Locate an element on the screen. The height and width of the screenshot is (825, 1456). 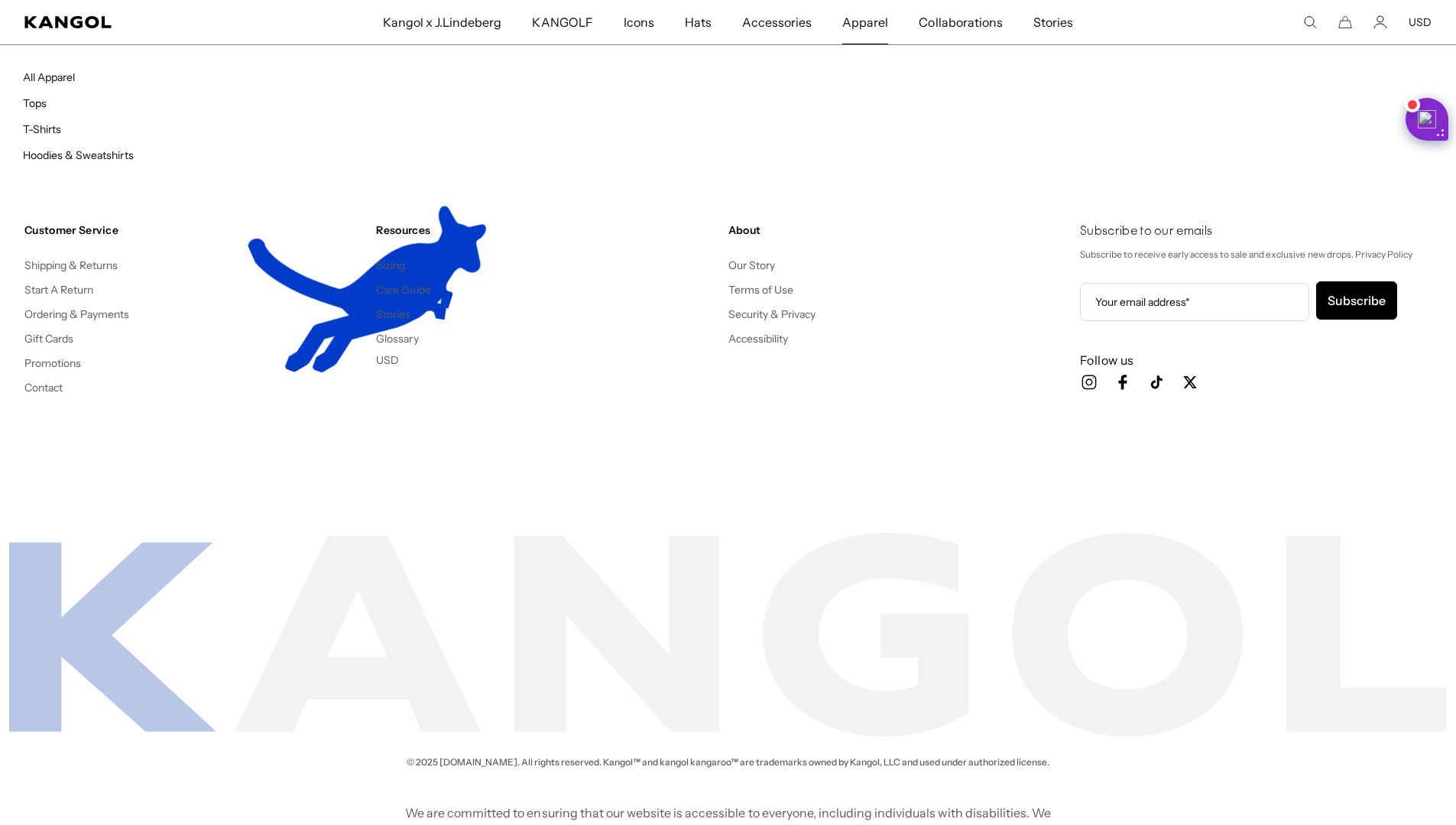
a: Ordering & Payments is located at coordinates (78, 314).